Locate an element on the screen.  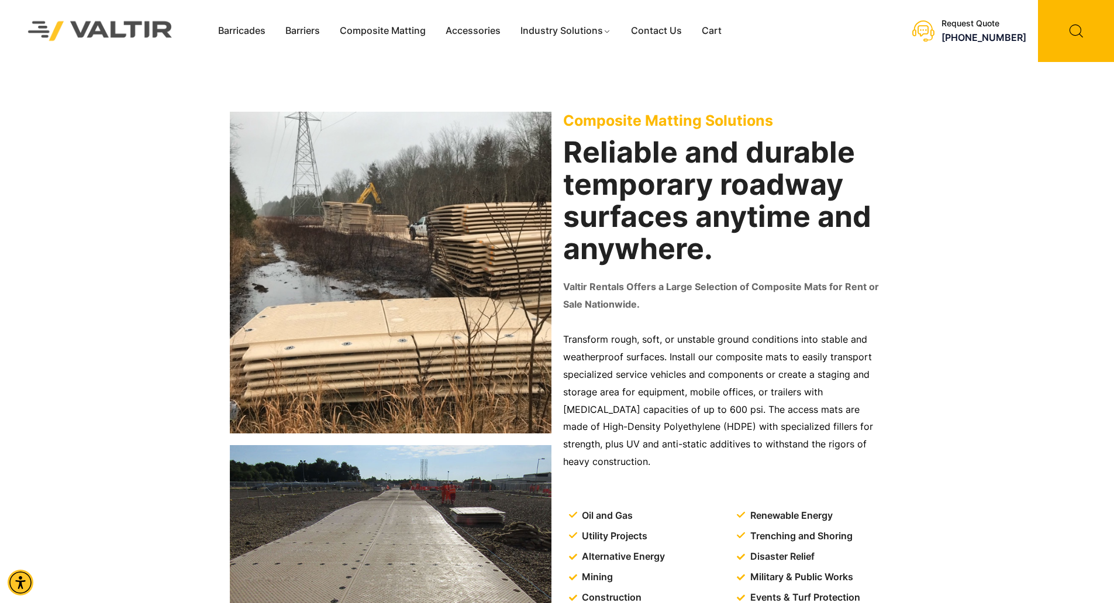
div: Accessibility Menu is located at coordinates (20, 583).